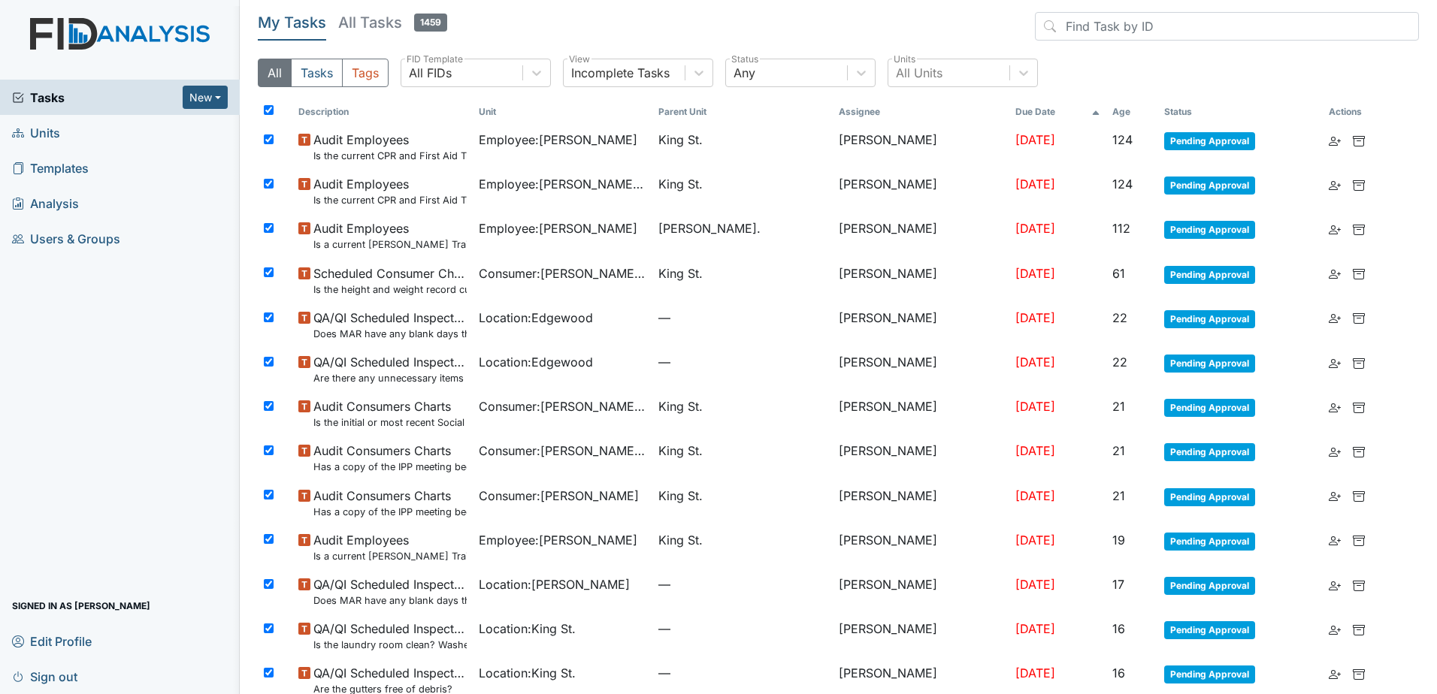  Describe the element at coordinates (390, 369) in the screenshot. I see `span: QA/QI Scheduled Inspection Are there any unnecessary items in the van?` at that location.